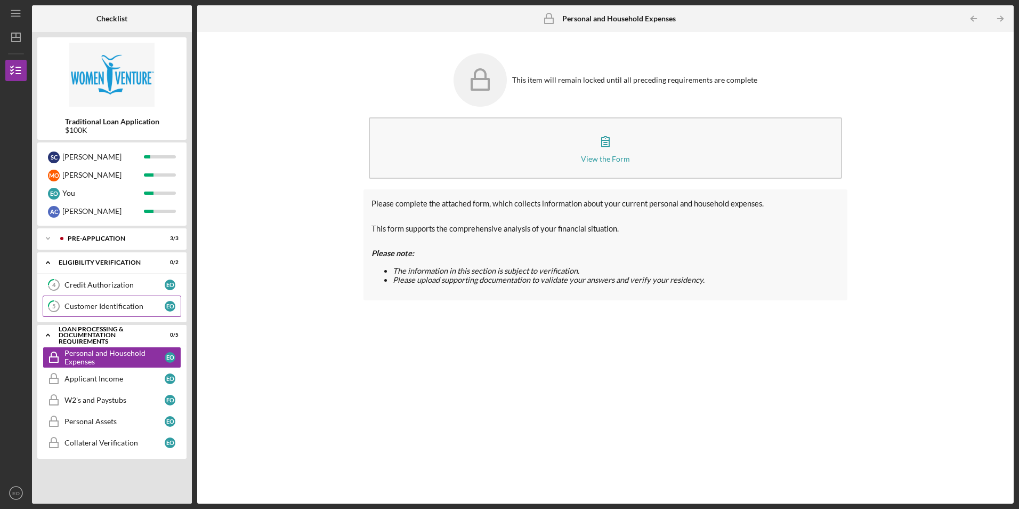 The width and height of the screenshot is (1019, 509). What do you see at coordinates (112, 306) in the screenshot?
I see `a: 5Customer IdentificationEO` at bounding box center [112, 306].